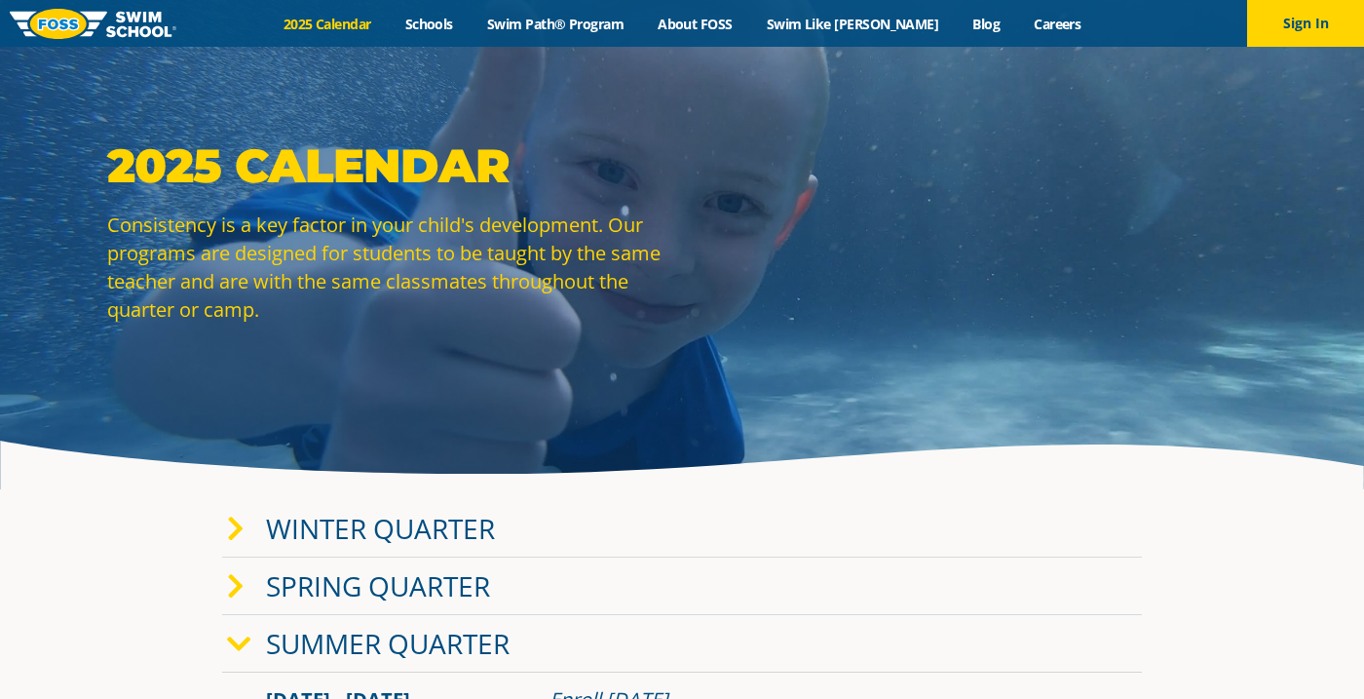 This screenshot has height=699, width=1364. Describe the element at coordinates (1057, 23) in the screenshot. I see `a: Careers` at that location.